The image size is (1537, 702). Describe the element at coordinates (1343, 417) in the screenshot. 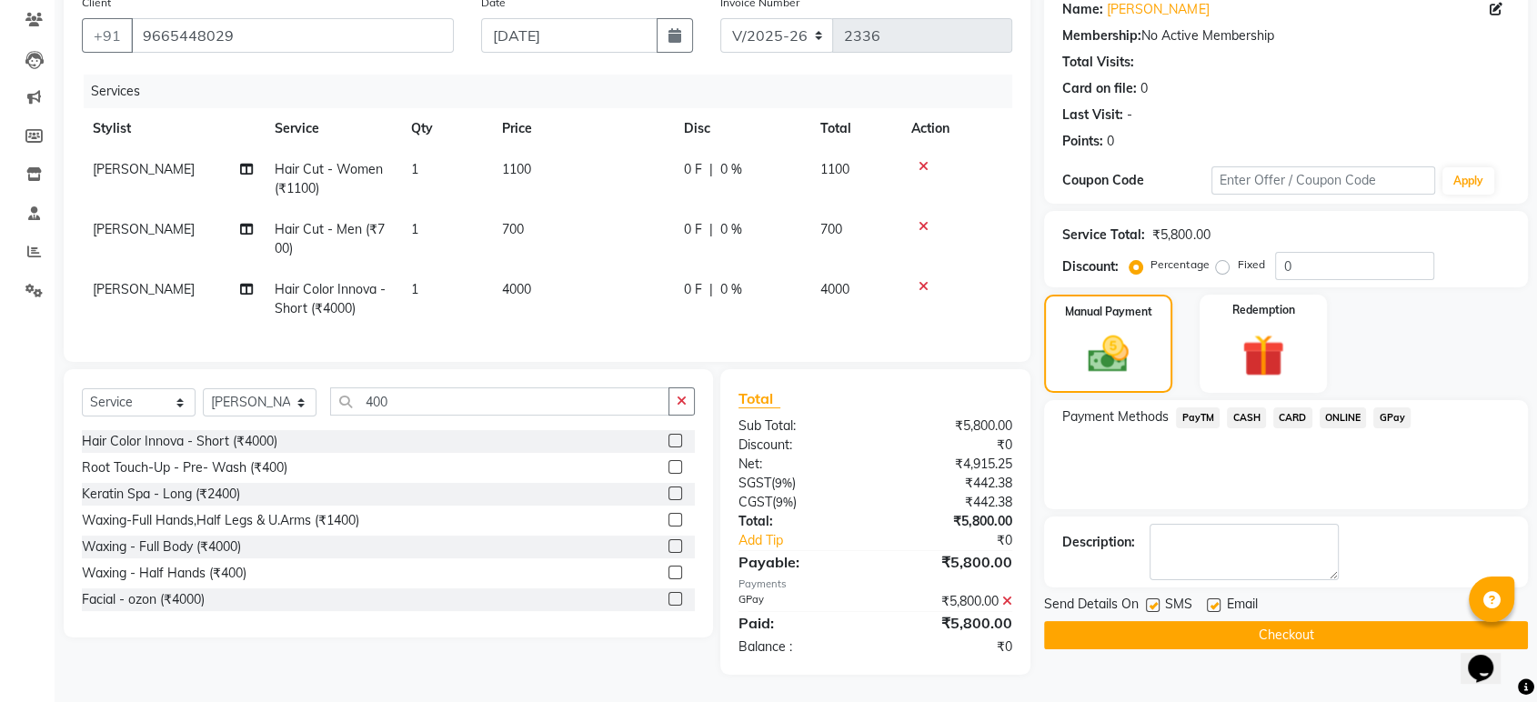

I see `span: ONLINE` at that location.